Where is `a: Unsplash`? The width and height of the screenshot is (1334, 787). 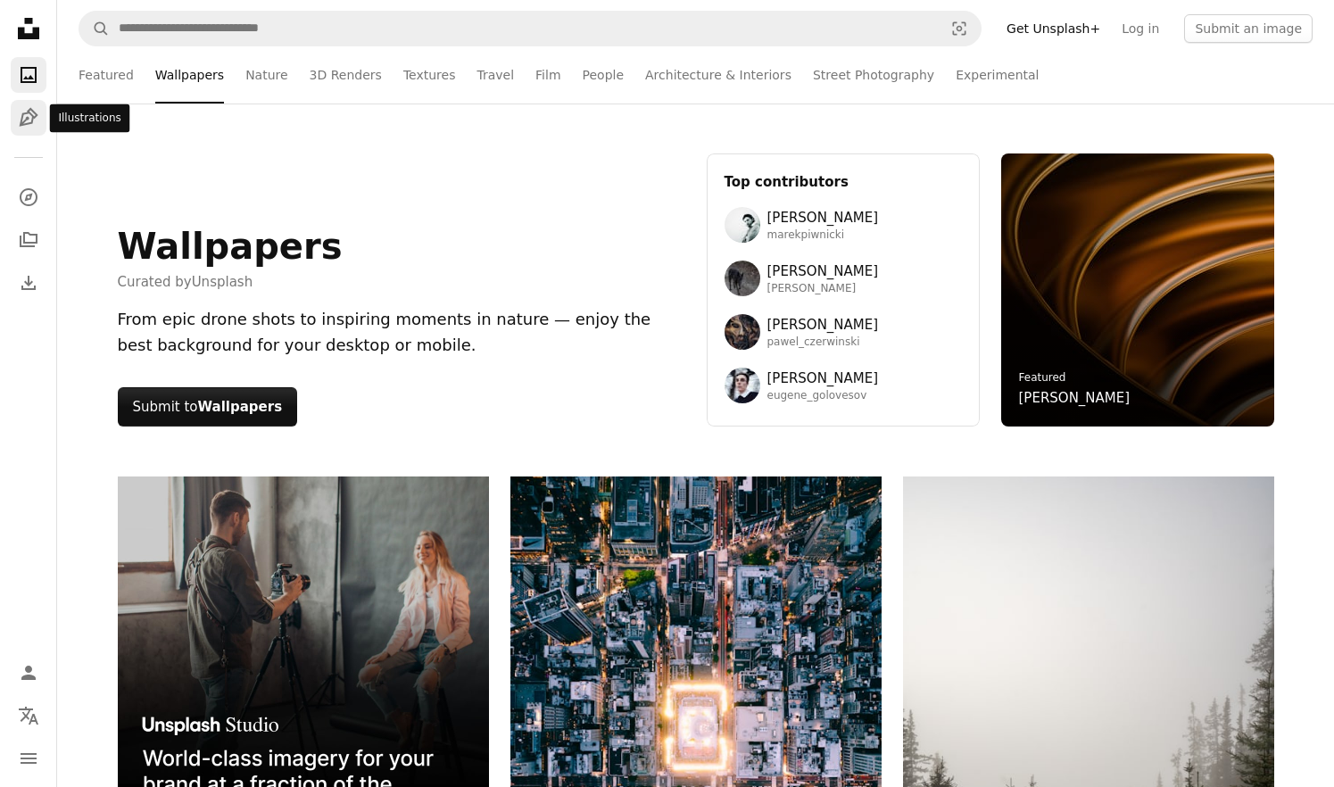
a: Unsplash is located at coordinates (222, 282).